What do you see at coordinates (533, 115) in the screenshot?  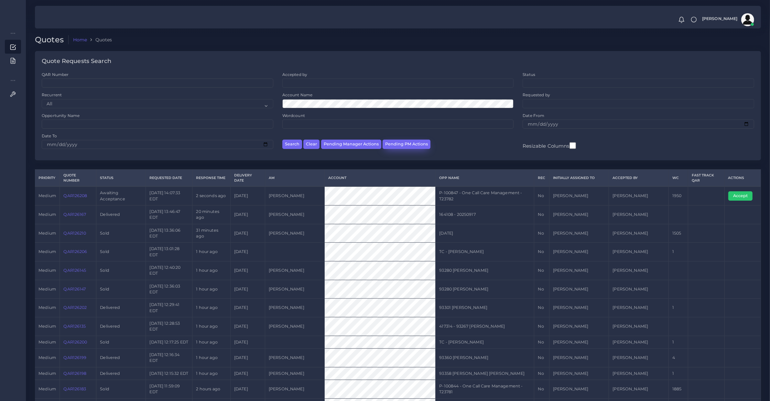 I see `label: Date From` at bounding box center [533, 115].